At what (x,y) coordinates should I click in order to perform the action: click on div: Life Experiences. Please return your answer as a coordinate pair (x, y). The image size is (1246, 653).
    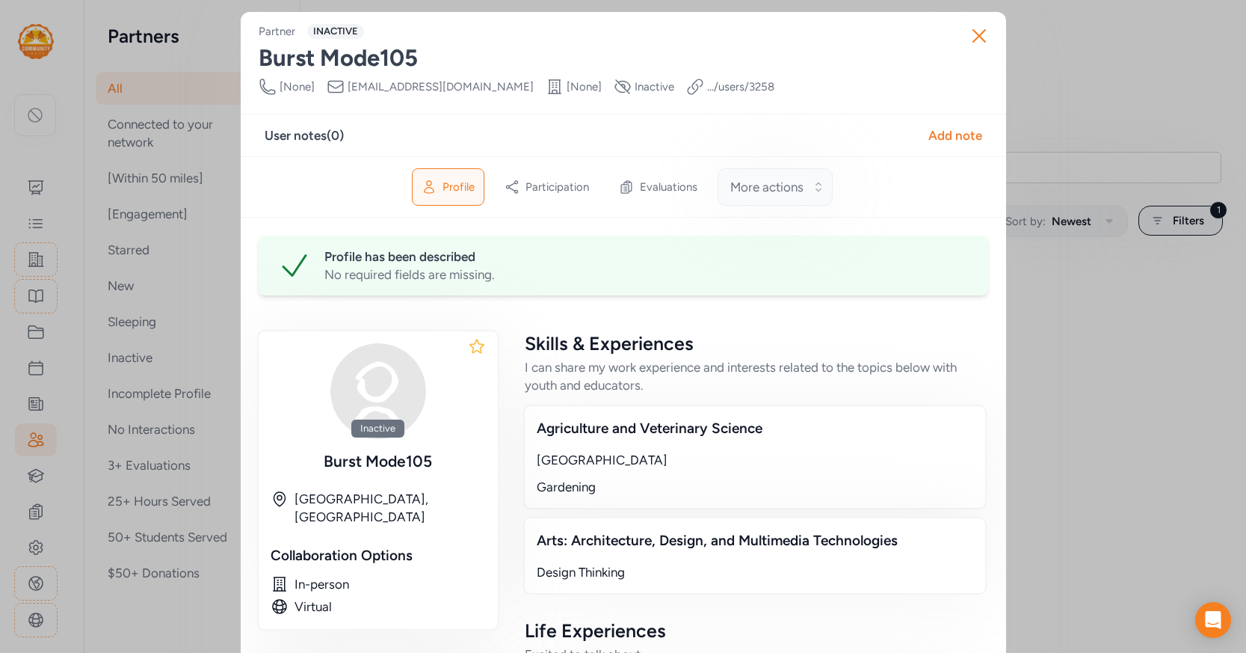
    Looking at the image, I should click on (755, 630).